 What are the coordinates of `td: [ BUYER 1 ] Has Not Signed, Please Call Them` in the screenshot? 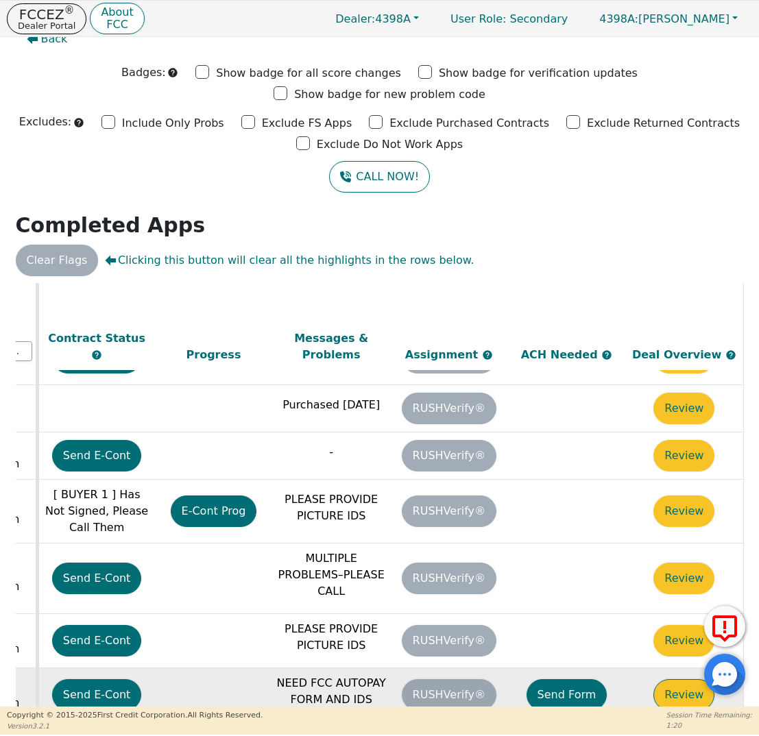 It's located at (96, 511).